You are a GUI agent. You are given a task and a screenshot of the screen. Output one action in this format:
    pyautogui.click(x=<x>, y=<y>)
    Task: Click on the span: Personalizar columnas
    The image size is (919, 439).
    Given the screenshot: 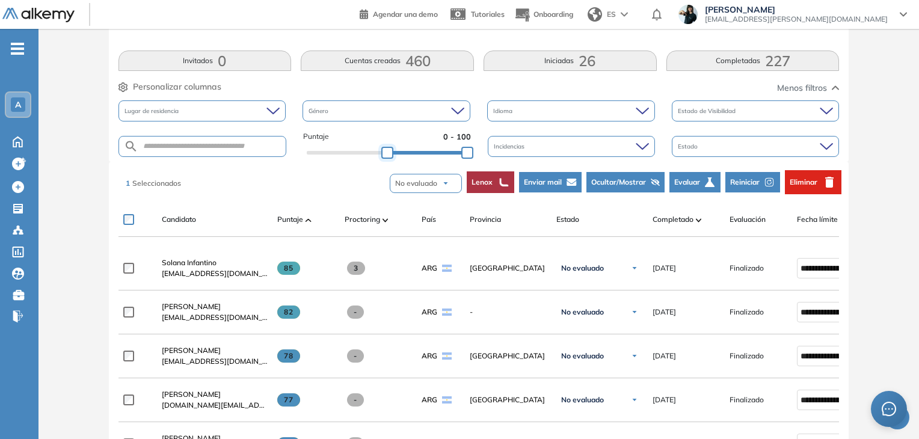 What is the action you would take?
    pyautogui.click(x=177, y=87)
    